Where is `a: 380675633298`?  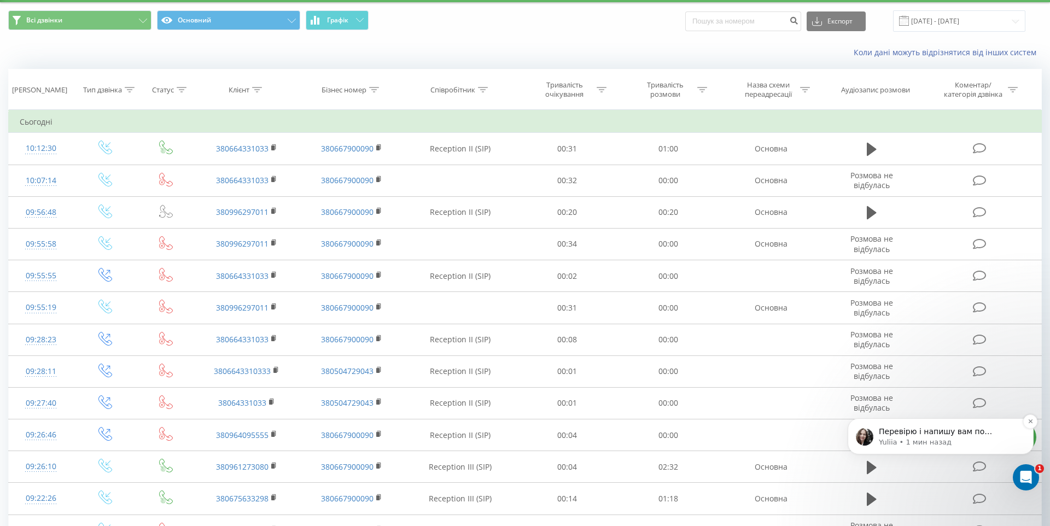
a: 380675633298 is located at coordinates (242, 498).